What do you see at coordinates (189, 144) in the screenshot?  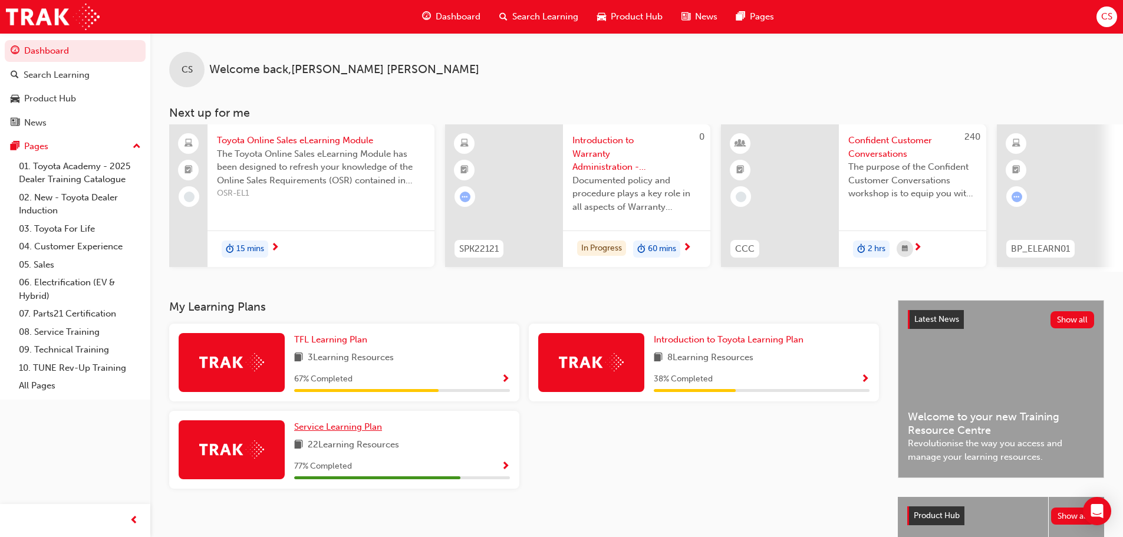 I see `span: laptop-icon` at bounding box center [189, 144].